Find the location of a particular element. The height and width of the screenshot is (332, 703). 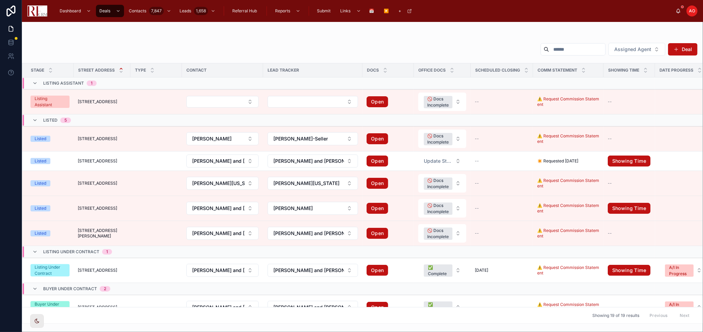

span: Stage is located at coordinates (37, 70).